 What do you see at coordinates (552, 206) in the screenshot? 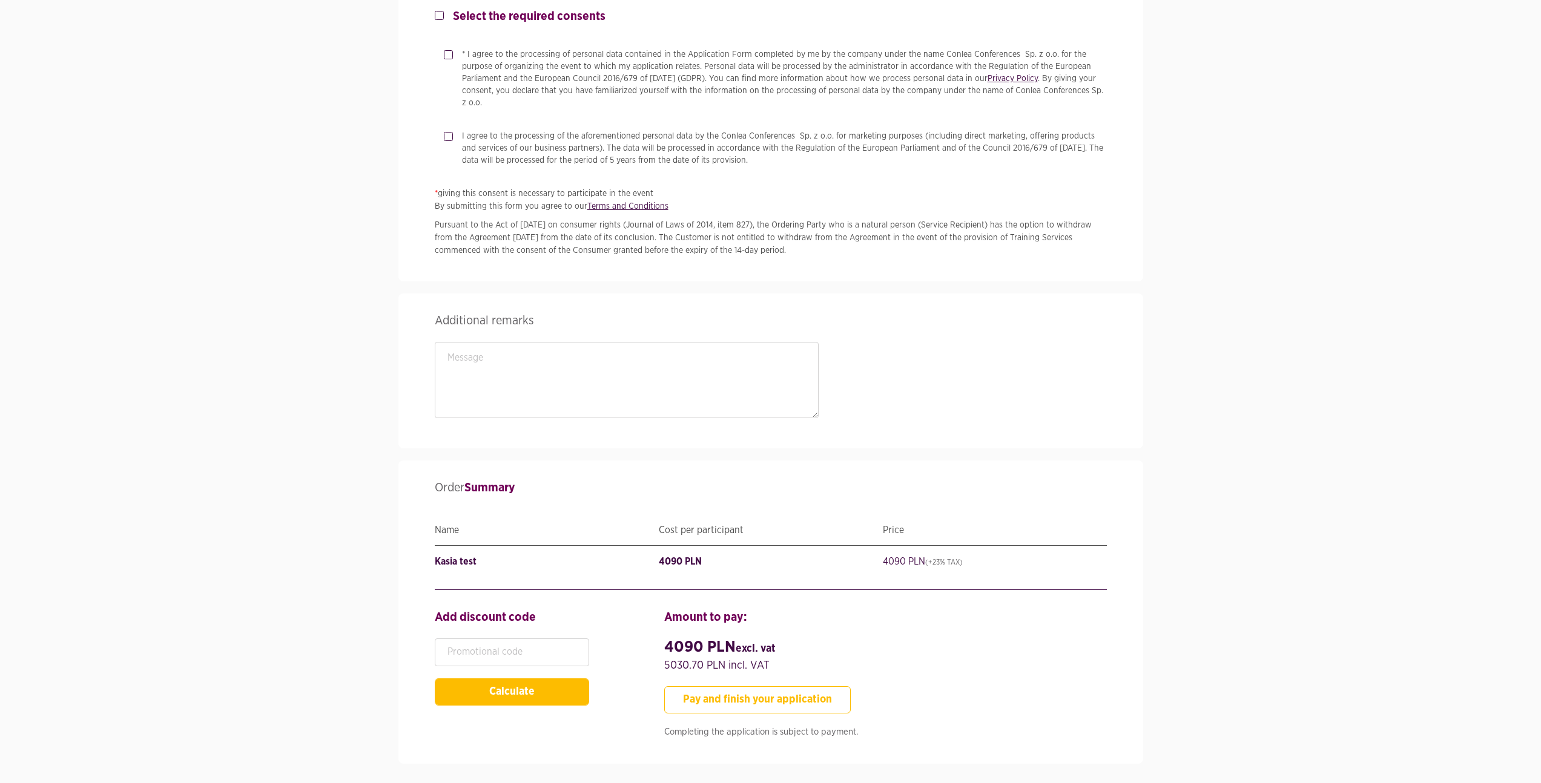
I see `span: By submitting this form you agree to our` at bounding box center [552, 206].